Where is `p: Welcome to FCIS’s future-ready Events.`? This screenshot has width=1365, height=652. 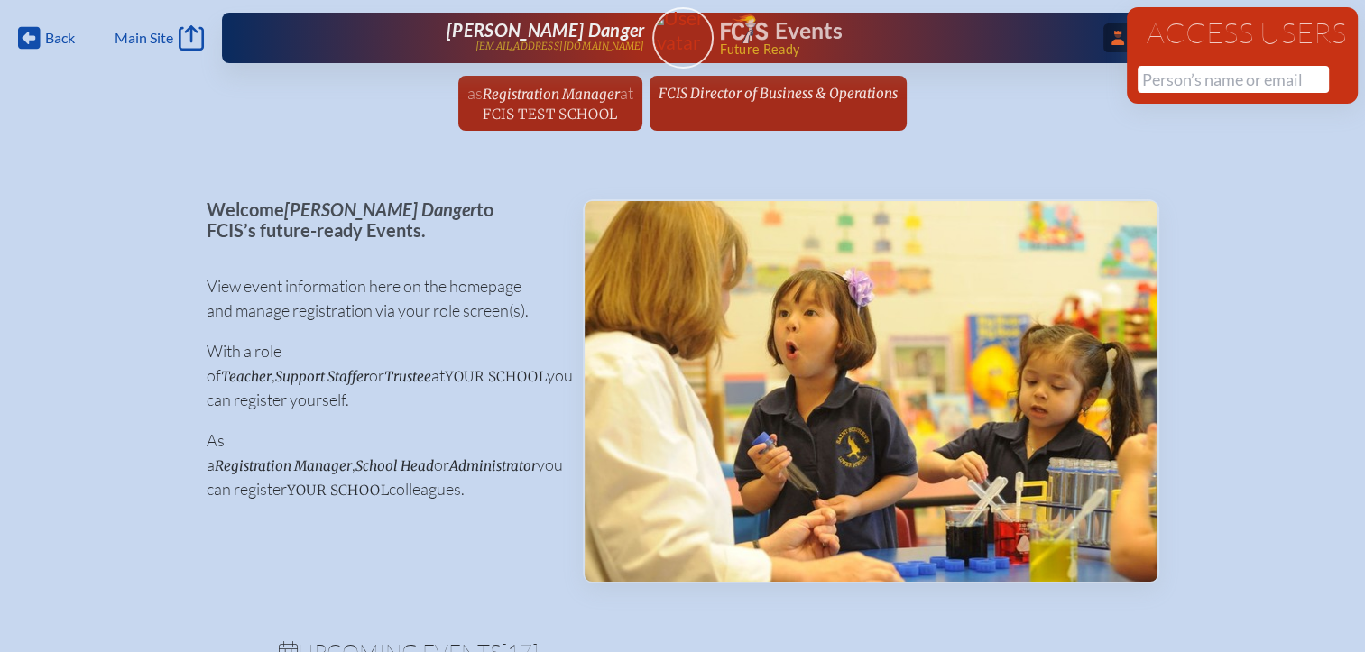 p: Welcome to FCIS’s future-ready Events. is located at coordinates (380, 219).